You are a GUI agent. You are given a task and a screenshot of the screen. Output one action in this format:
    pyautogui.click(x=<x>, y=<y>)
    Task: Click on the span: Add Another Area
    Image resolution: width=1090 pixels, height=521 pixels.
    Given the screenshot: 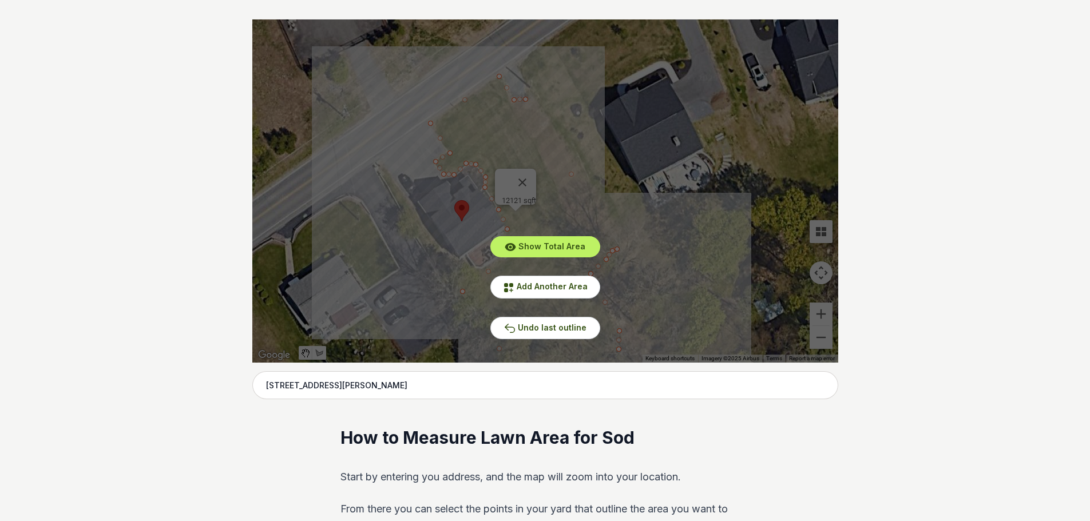 What is the action you would take?
    pyautogui.click(x=552, y=286)
    